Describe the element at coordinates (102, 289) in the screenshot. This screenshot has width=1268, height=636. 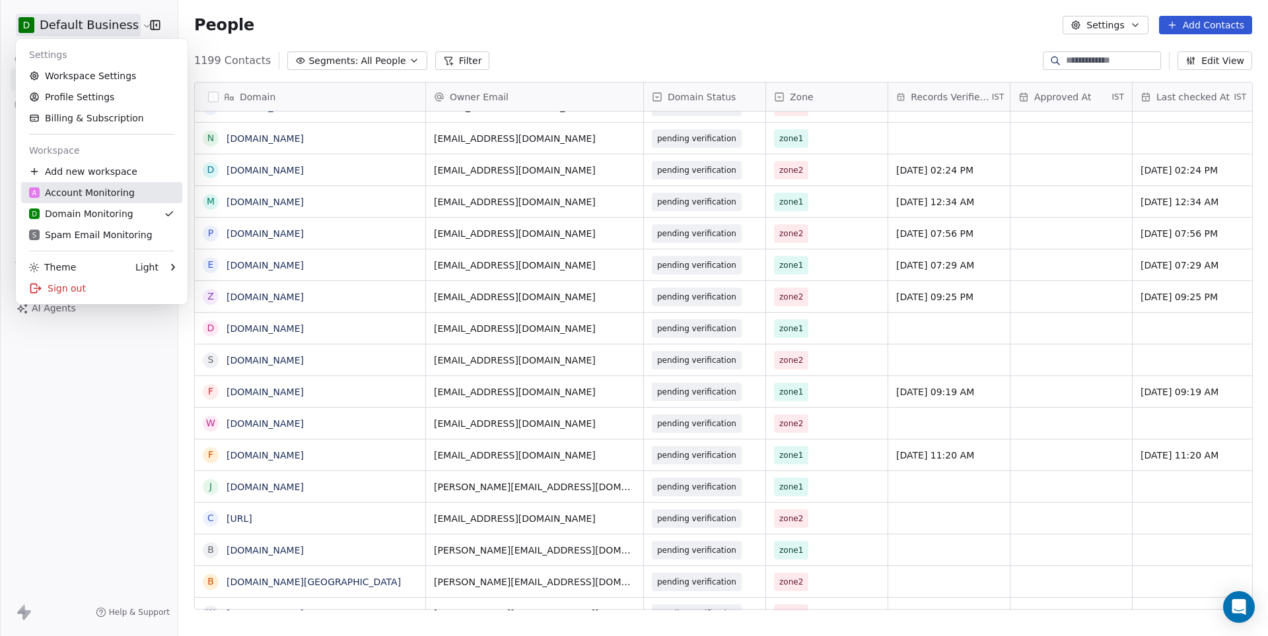
I see `div: Sign out` at that location.